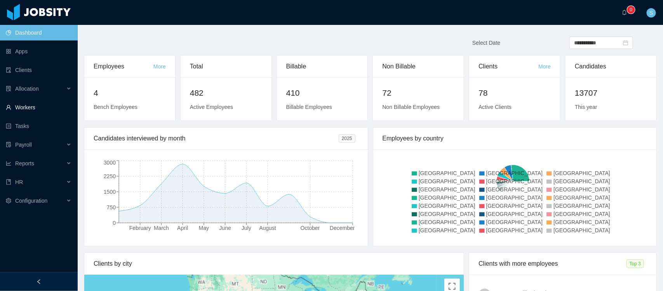 This screenshot has height=291, width=663. I want to click on a: icon: userWorkers, so click(38, 107).